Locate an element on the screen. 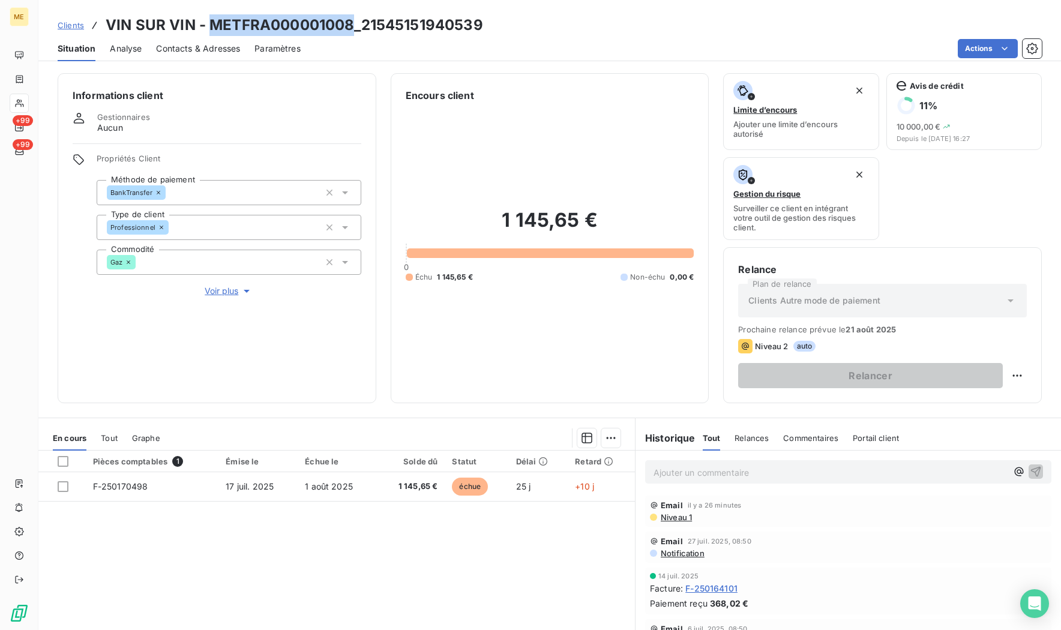  span: Paramètres is located at coordinates (277, 49).